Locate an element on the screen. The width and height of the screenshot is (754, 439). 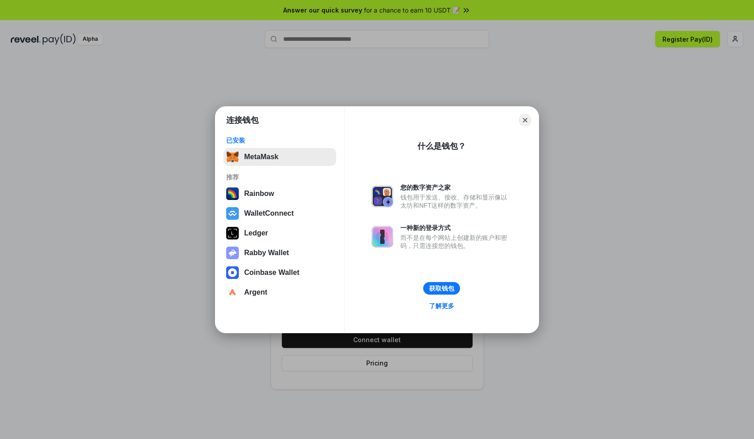
div: Rabby Wallet is located at coordinates (267, 253).